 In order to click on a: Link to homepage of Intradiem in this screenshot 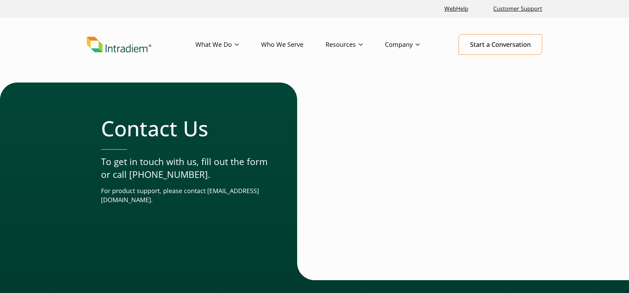, I will do `click(141, 45)`.